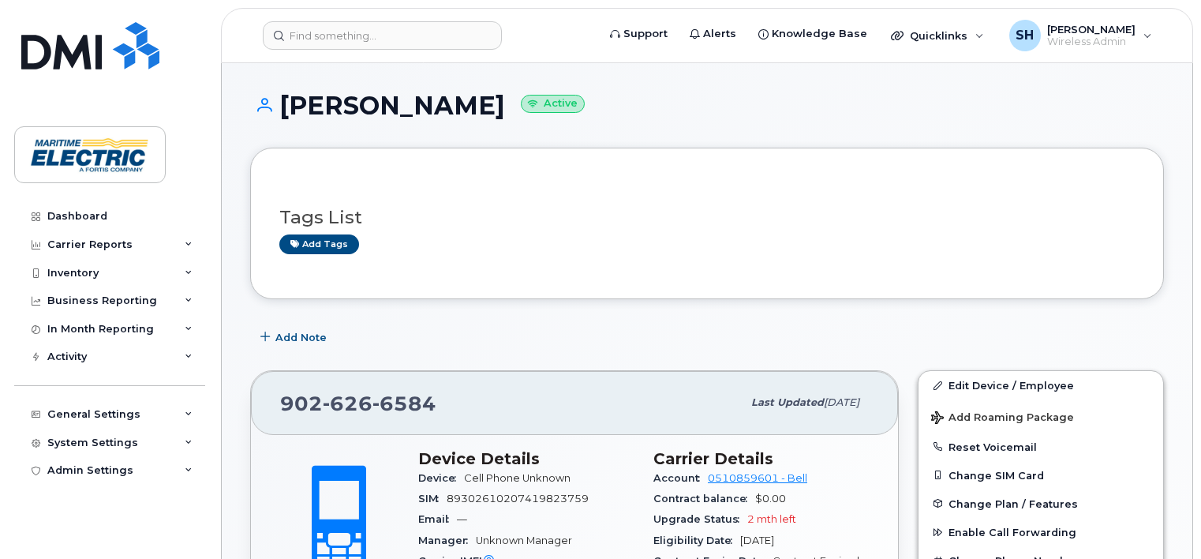  What do you see at coordinates (517, 478) in the screenshot?
I see `span: Cell Phone Unknown` at bounding box center [517, 478].